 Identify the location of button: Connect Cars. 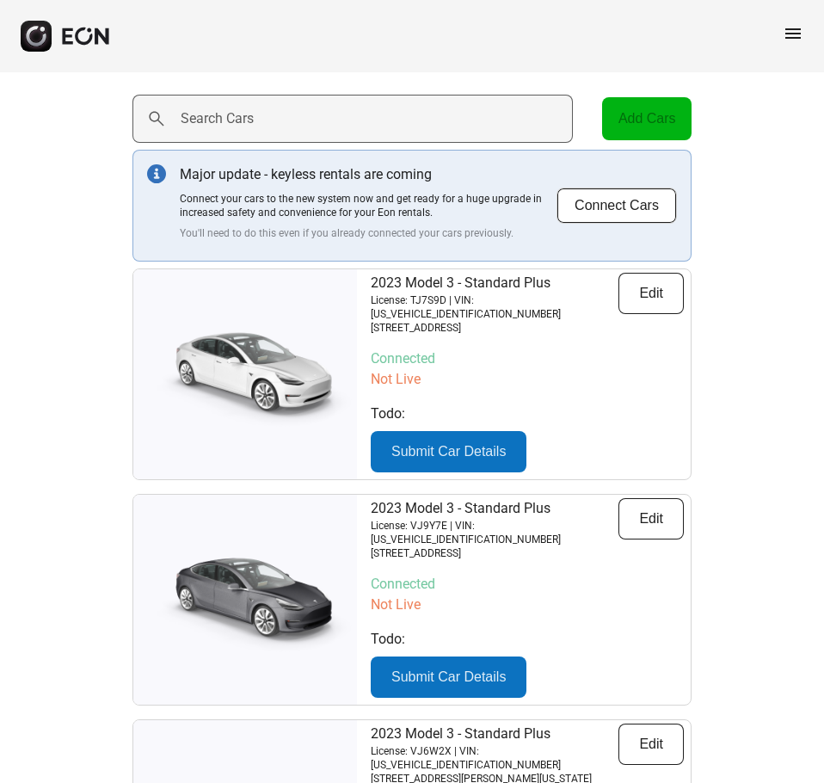
(617, 206).